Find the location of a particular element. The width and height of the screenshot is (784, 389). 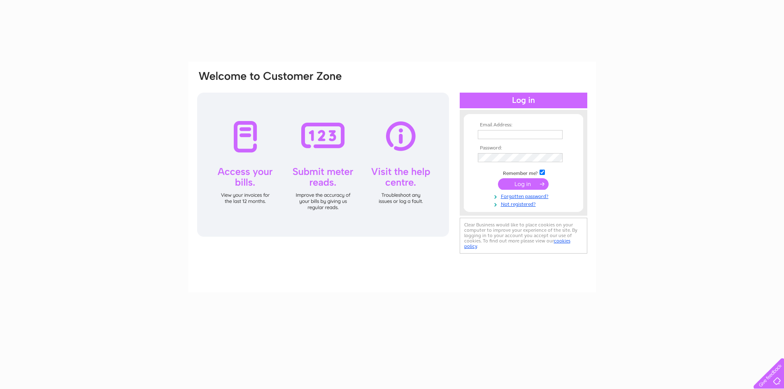

a: Forgotten password? is located at coordinates (525, 196).